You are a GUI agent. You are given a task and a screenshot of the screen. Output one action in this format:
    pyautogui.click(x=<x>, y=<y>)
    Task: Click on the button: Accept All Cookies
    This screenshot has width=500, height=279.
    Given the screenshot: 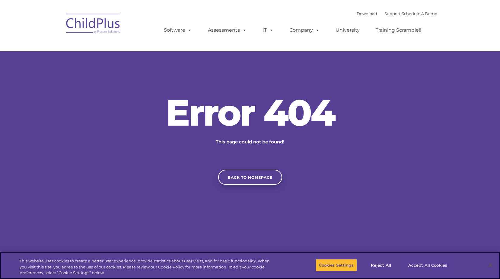 What is the action you would take?
    pyautogui.click(x=427, y=265)
    